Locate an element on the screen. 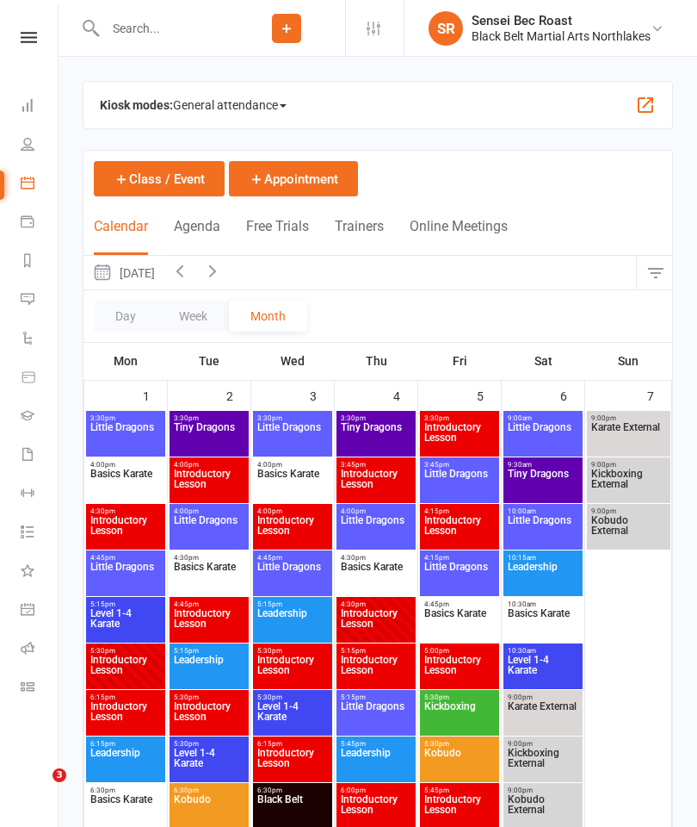 This screenshot has height=827, width=697. span: 6:00pm is located at coordinates (376, 790).